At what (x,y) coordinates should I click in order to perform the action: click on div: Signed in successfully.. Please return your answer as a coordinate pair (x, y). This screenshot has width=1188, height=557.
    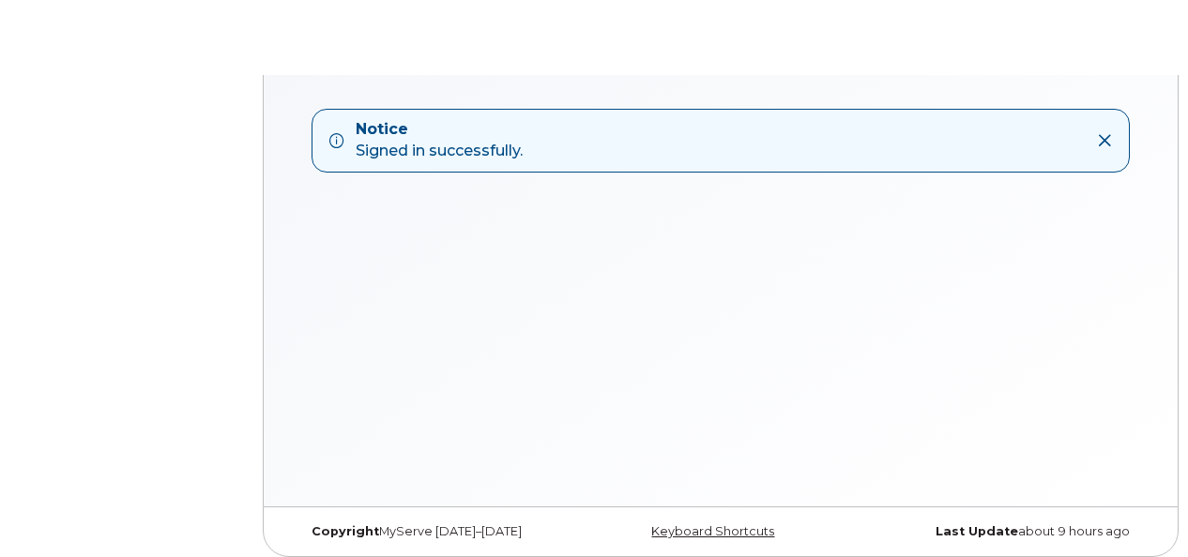
    Looking at the image, I should click on (439, 141).